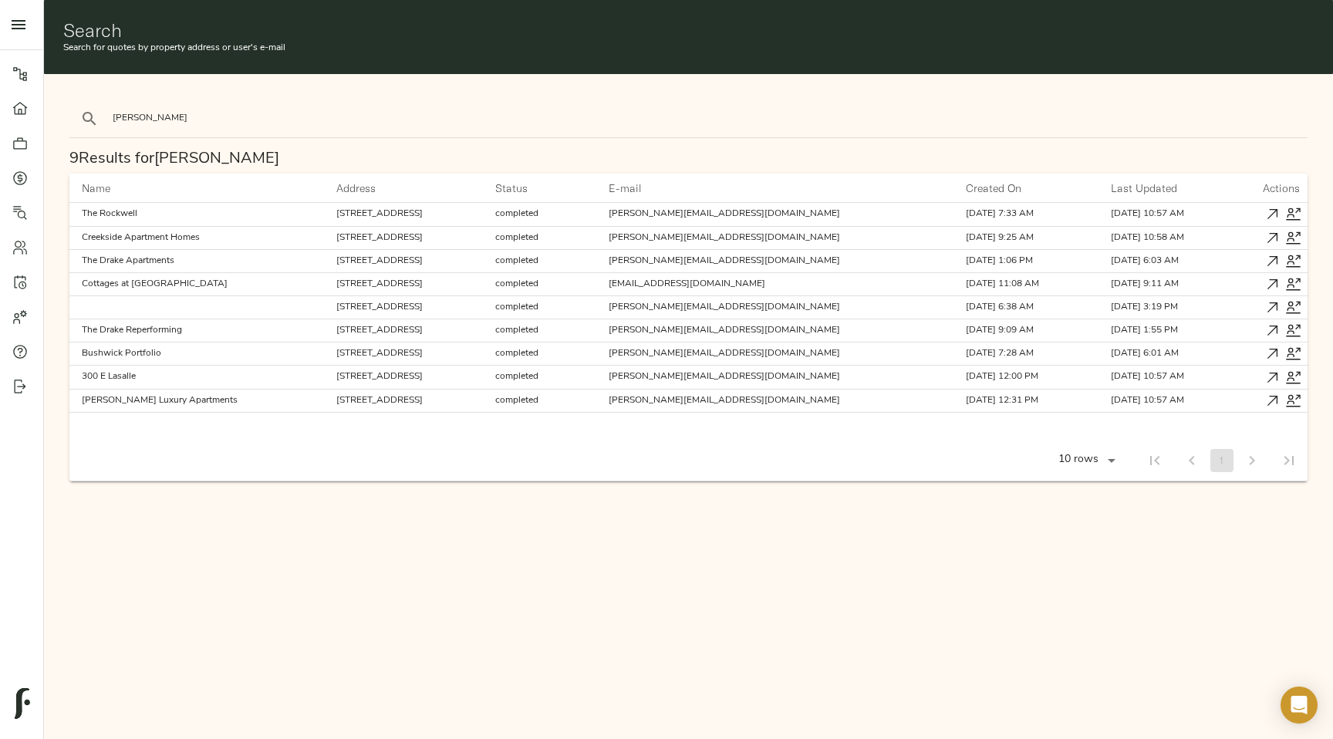 This screenshot has height=739, width=1333. Describe the element at coordinates (521, 188) in the screenshot. I see `span: Status` at that location.